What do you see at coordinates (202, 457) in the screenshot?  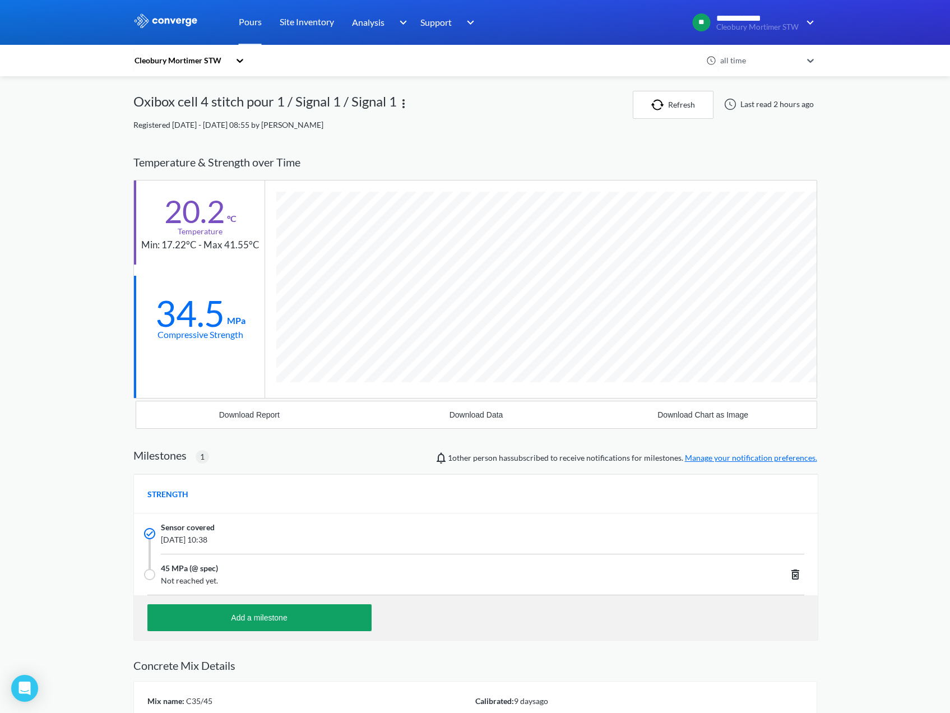 I see `span: 1` at bounding box center [202, 457].